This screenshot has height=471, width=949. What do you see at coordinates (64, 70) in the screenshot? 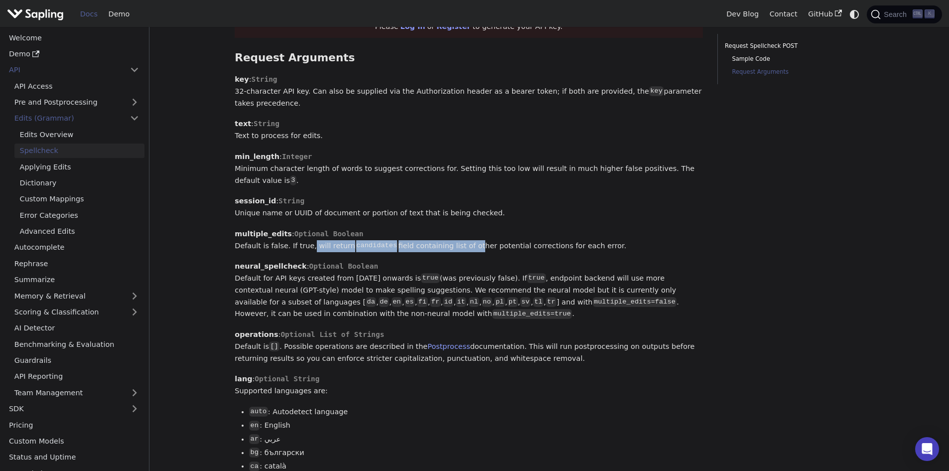
I see `a: API` at bounding box center [64, 70].